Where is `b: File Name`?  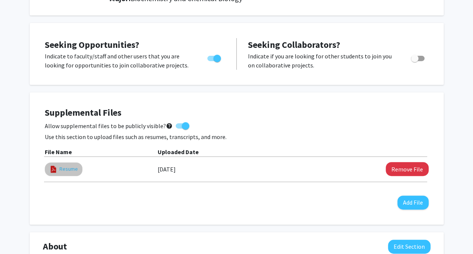
b: File Name is located at coordinates (58, 152).